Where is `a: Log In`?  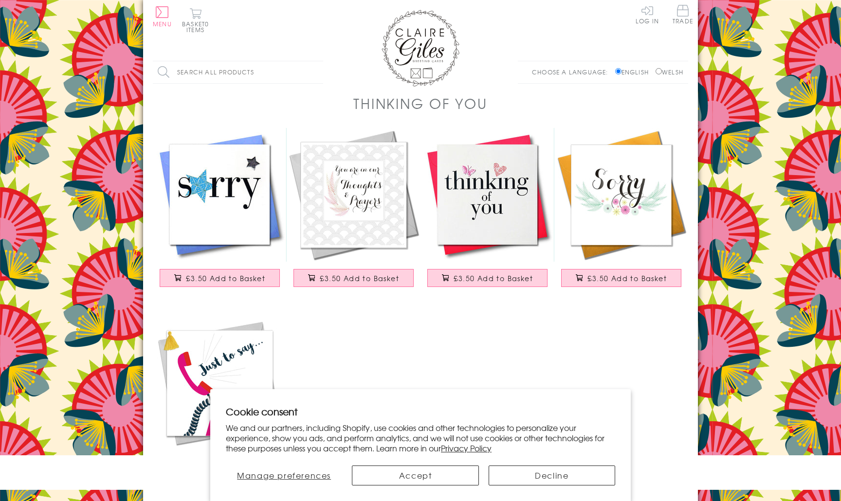
a: Log In is located at coordinates (647, 14).